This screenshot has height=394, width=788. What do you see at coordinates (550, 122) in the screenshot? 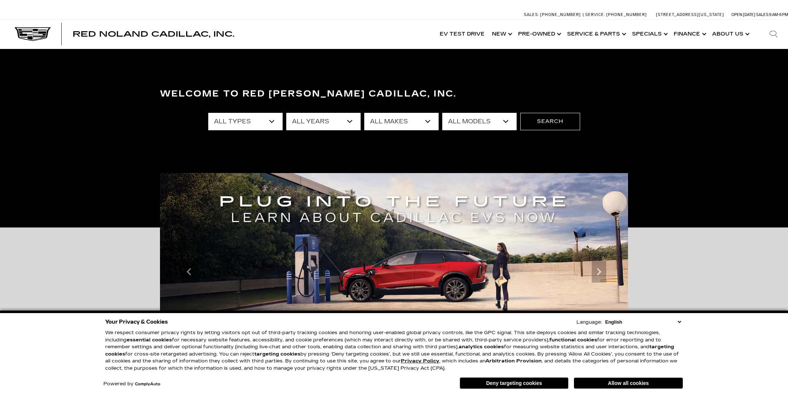
I see `button: Search` at bounding box center [550, 122].